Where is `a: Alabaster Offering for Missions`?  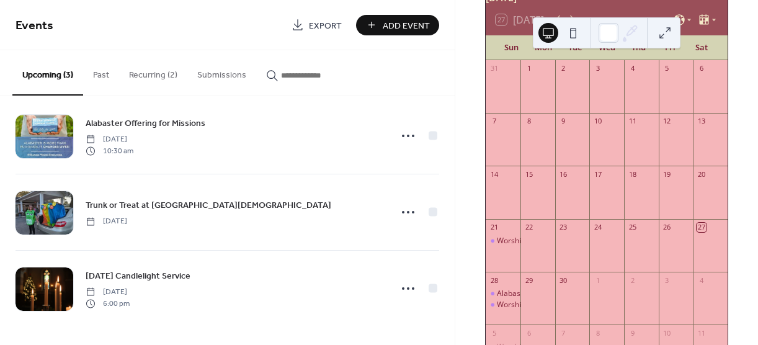
a: Alabaster Offering for Missions is located at coordinates (145, 123).